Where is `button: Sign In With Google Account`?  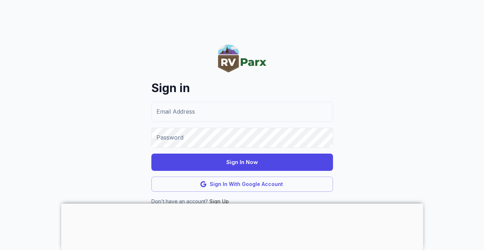
button: Sign In With Google Account is located at coordinates (242, 184).